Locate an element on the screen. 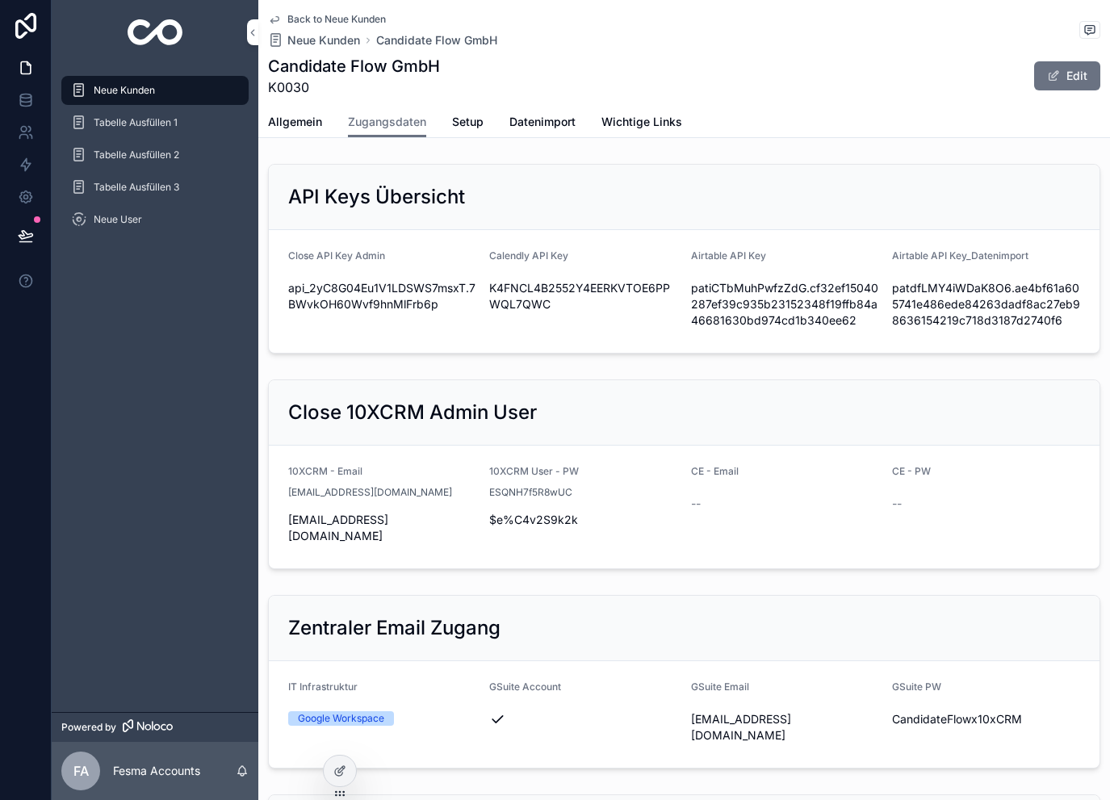  img: App logo is located at coordinates (155, 32).